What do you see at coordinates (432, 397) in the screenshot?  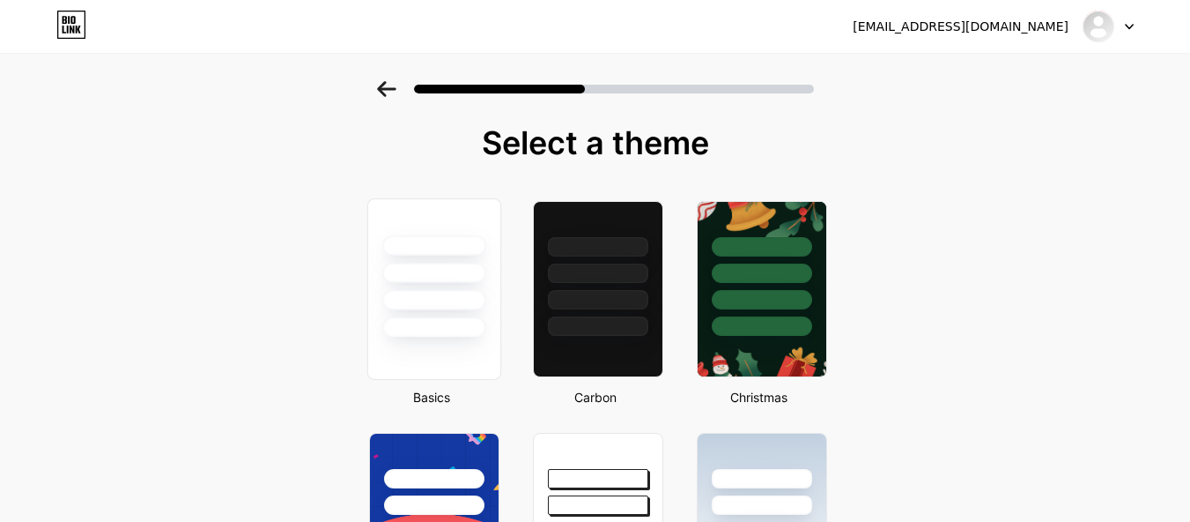 I see `div: Basics` at bounding box center [432, 397].